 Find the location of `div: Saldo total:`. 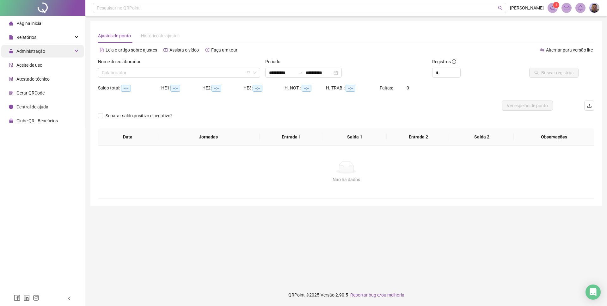

div: Saldo total: is located at coordinates (130, 88).